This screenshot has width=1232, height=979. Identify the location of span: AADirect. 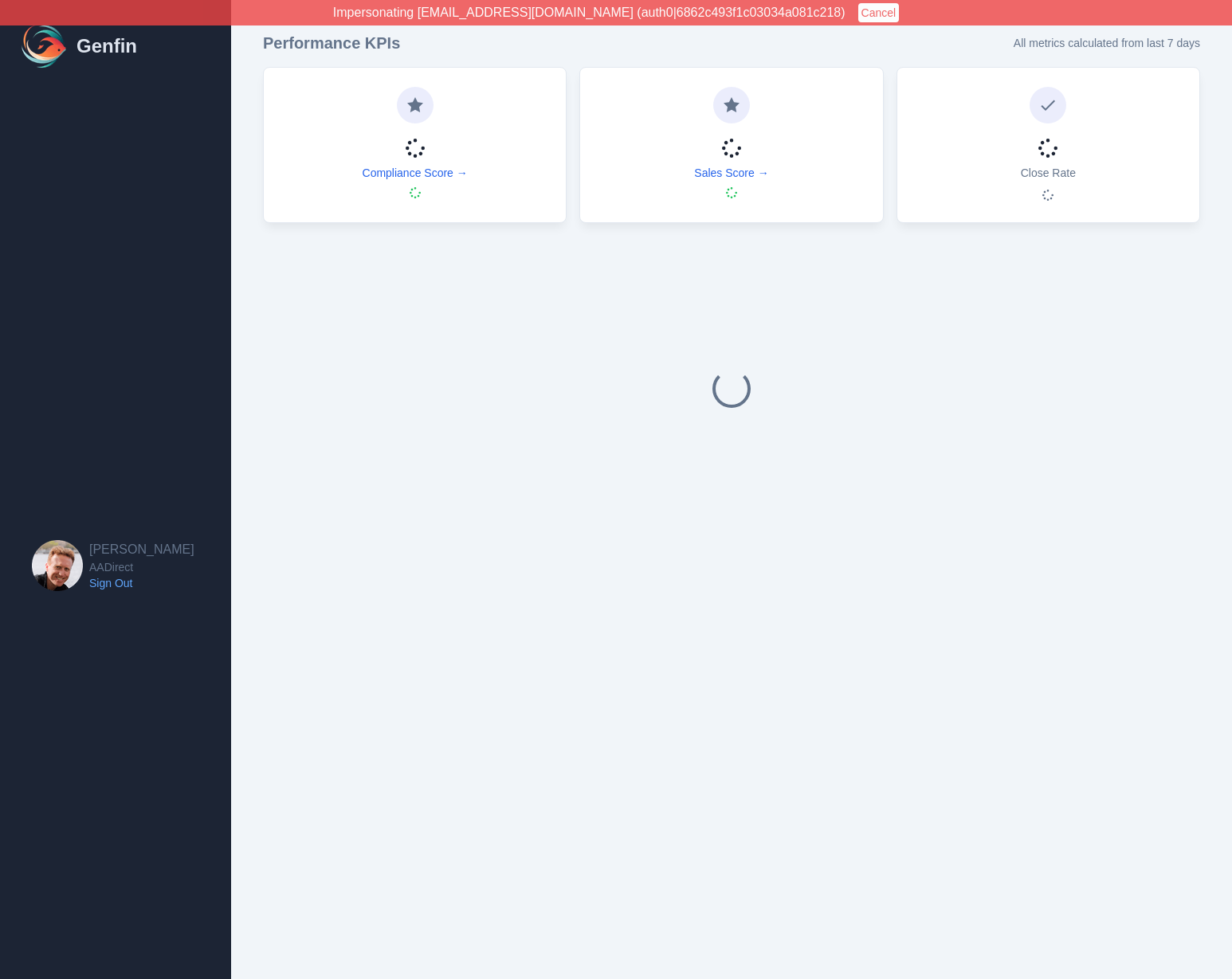
(142, 567).